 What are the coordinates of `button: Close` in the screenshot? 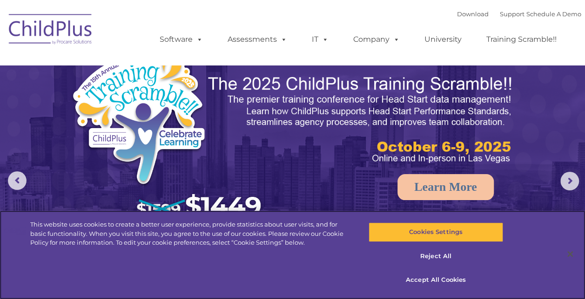 It's located at (570, 254).